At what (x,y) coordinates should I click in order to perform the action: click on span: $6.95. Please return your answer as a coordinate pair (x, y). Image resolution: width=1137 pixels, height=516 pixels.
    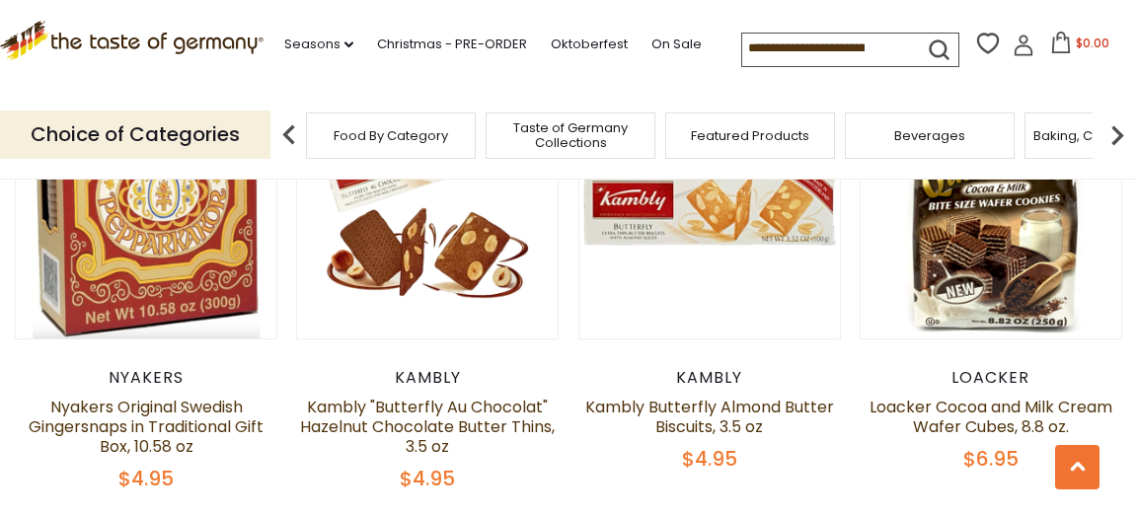
    Looking at the image, I should click on (991, 459).